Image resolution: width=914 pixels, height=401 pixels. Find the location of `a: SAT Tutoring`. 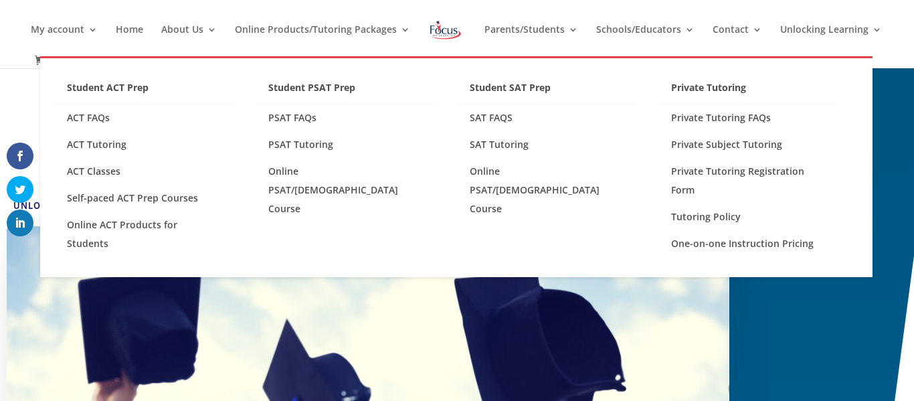

a: SAT Tutoring is located at coordinates (547, 144).